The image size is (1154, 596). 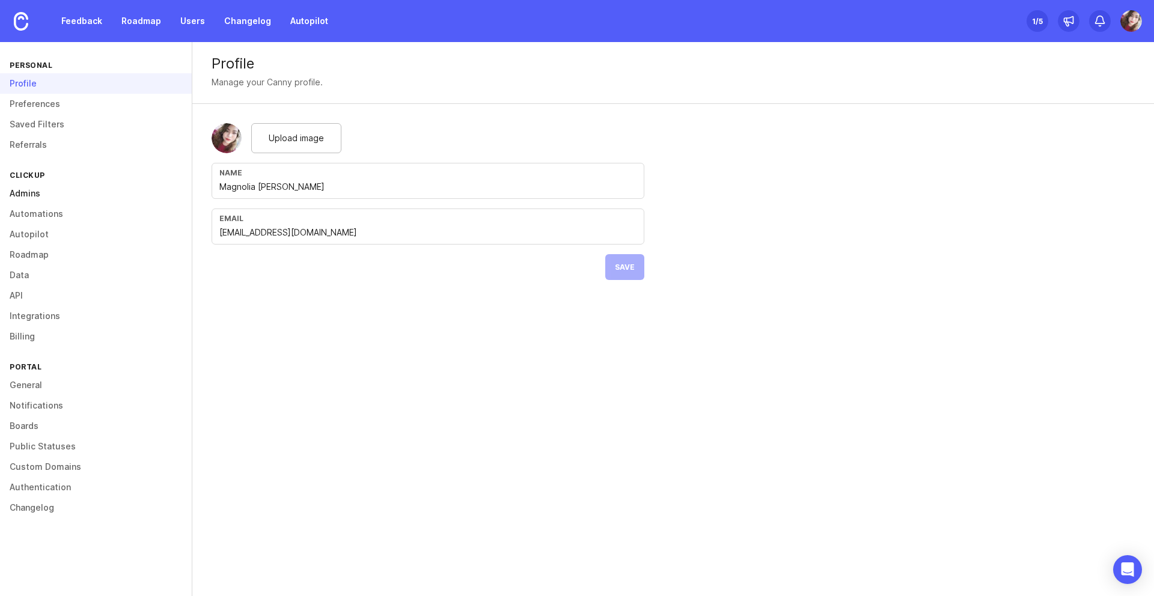 I want to click on a: Changelog, so click(x=248, y=21).